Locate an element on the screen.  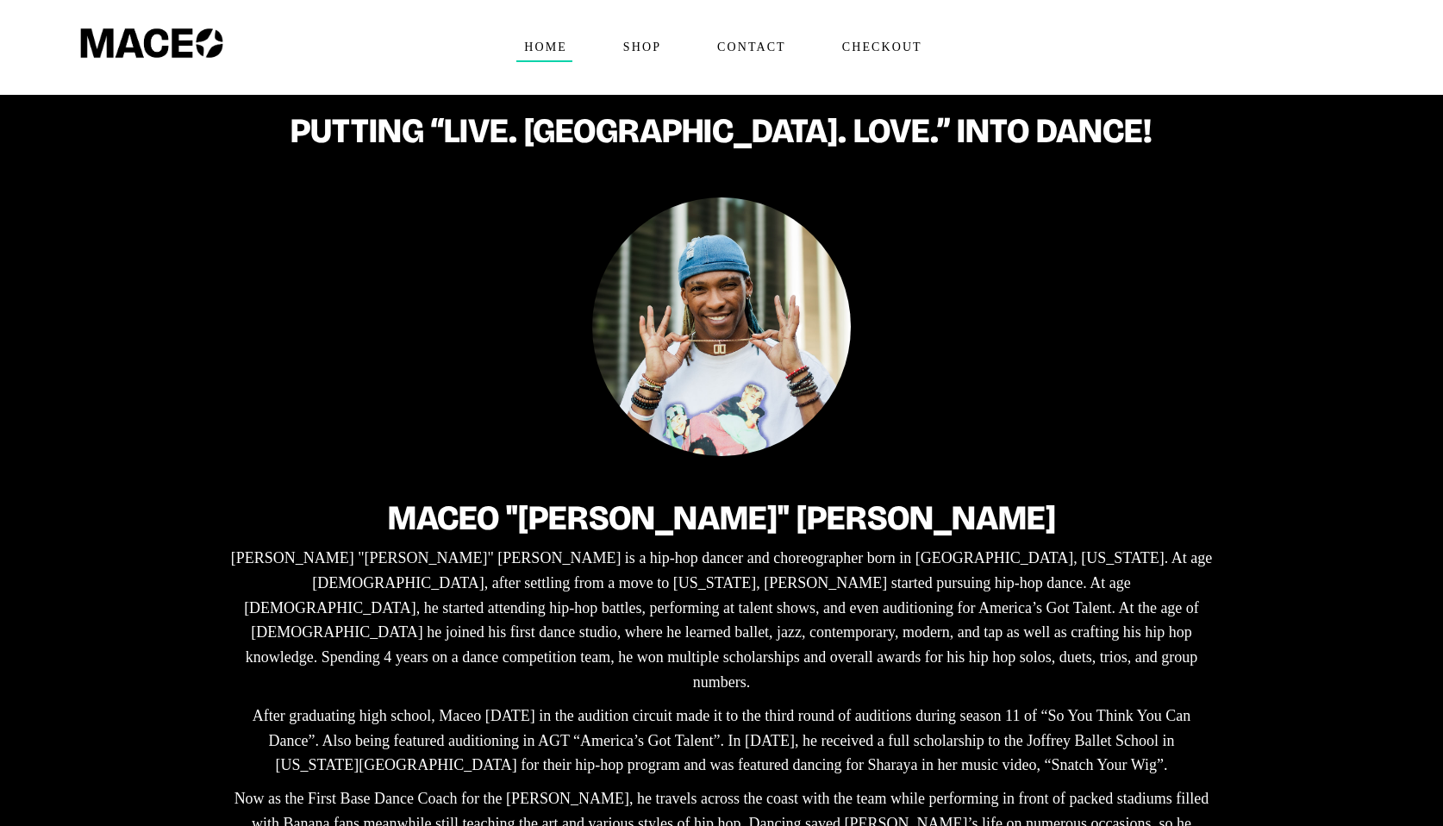
span: Contact is located at coordinates (751, 47).